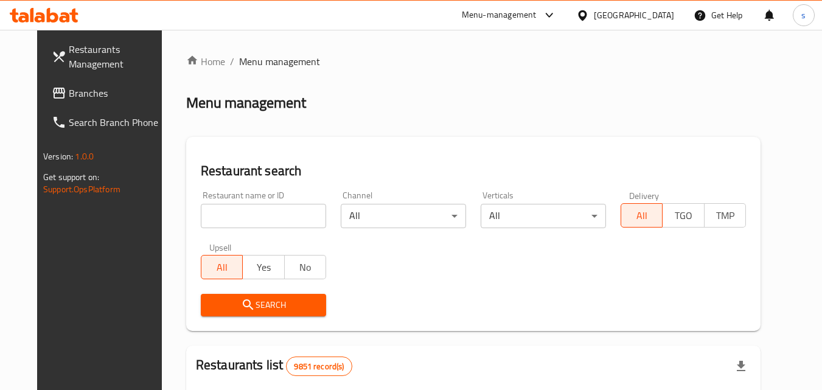 The image size is (822, 390). Describe the element at coordinates (264, 305) in the screenshot. I see `span: Search` at that location.